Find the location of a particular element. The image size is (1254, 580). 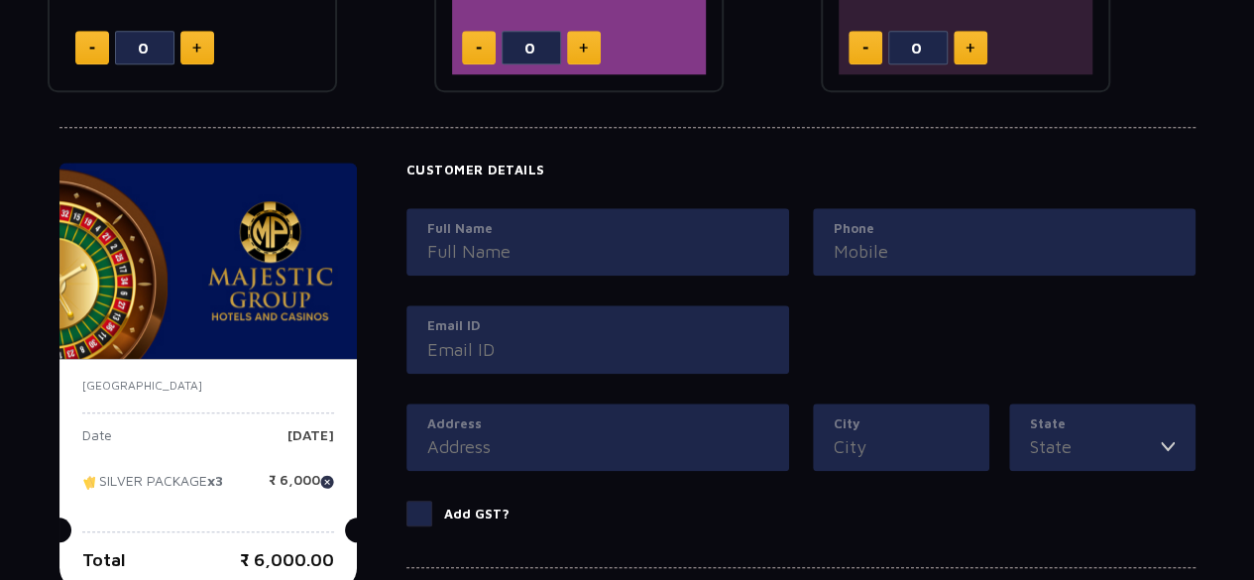

input: City is located at coordinates (901, 446).